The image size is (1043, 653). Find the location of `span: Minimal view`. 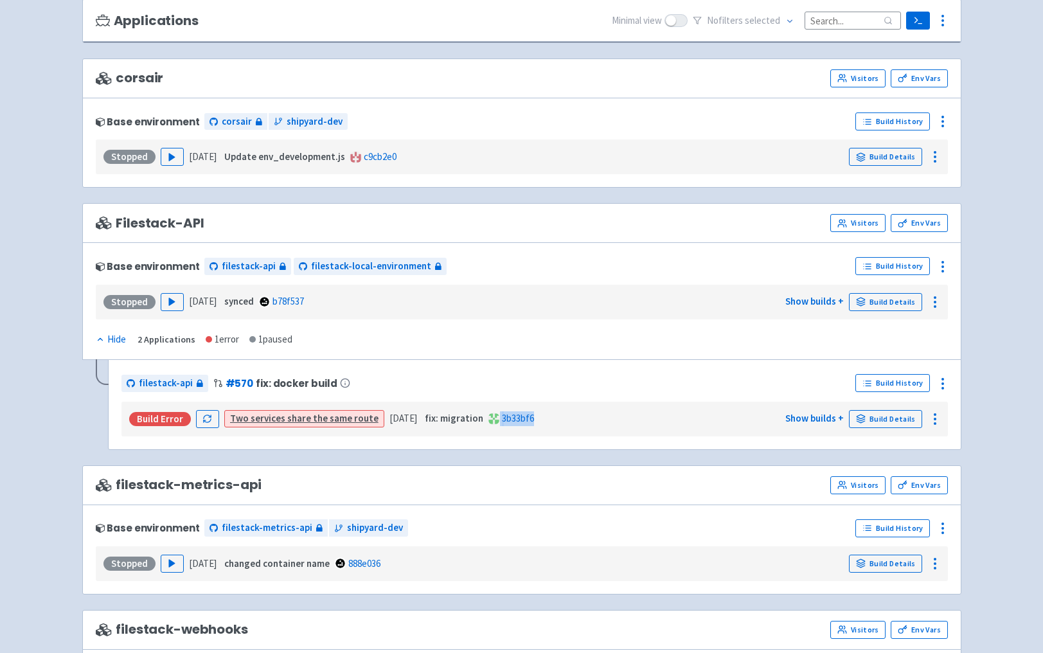

span: Minimal view is located at coordinates (637, 21).